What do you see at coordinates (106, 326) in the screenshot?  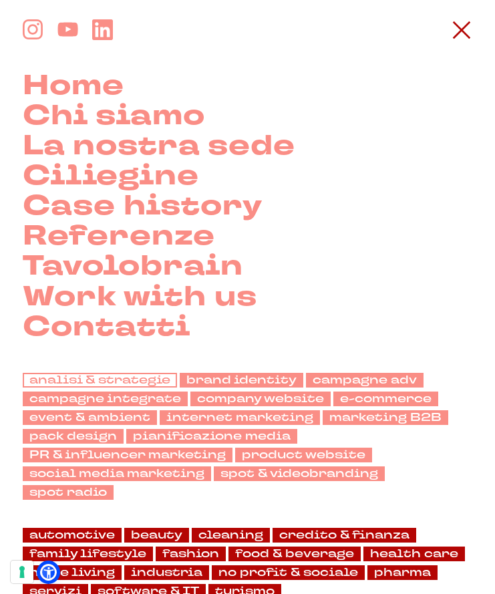 I see `a: Contatti` at bounding box center [106, 326].